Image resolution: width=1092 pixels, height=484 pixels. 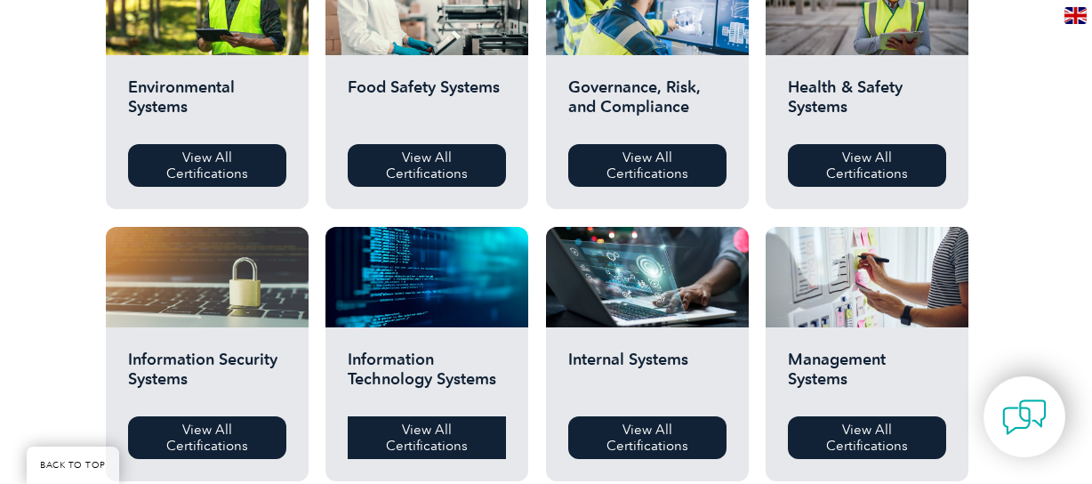 I want to click on h2: Health & Safety Systems, so click(x=867, y=104).